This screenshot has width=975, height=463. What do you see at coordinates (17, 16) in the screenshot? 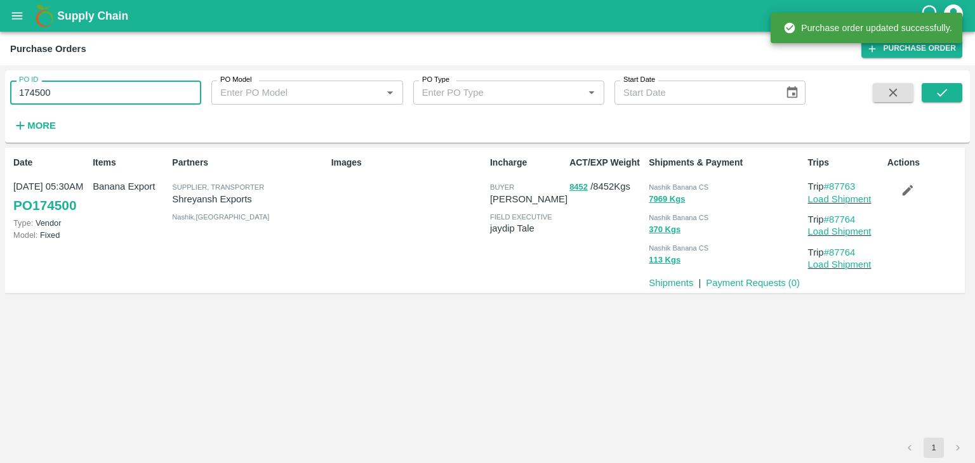
I see `button: open drawer` at bounding box center [17, 16].